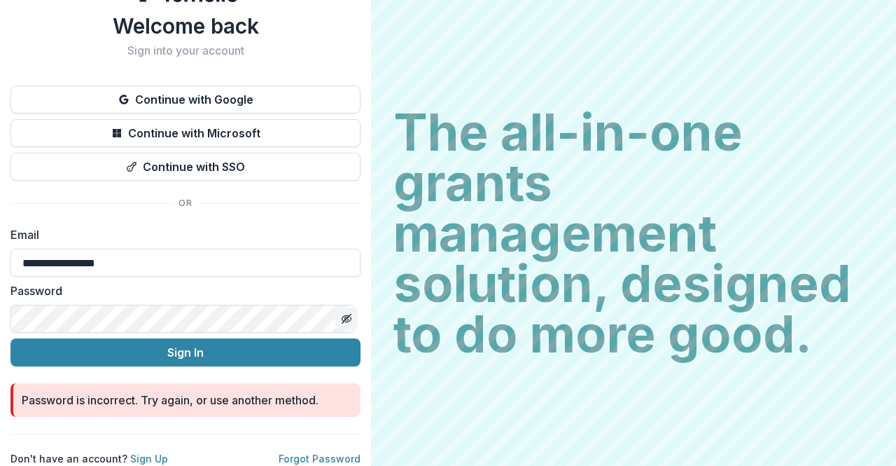 Image resolution: width=896 pixels, height=466 pixels. I want to click on div: Password is incorrect. Try again, or use another method., so click(170, 400).